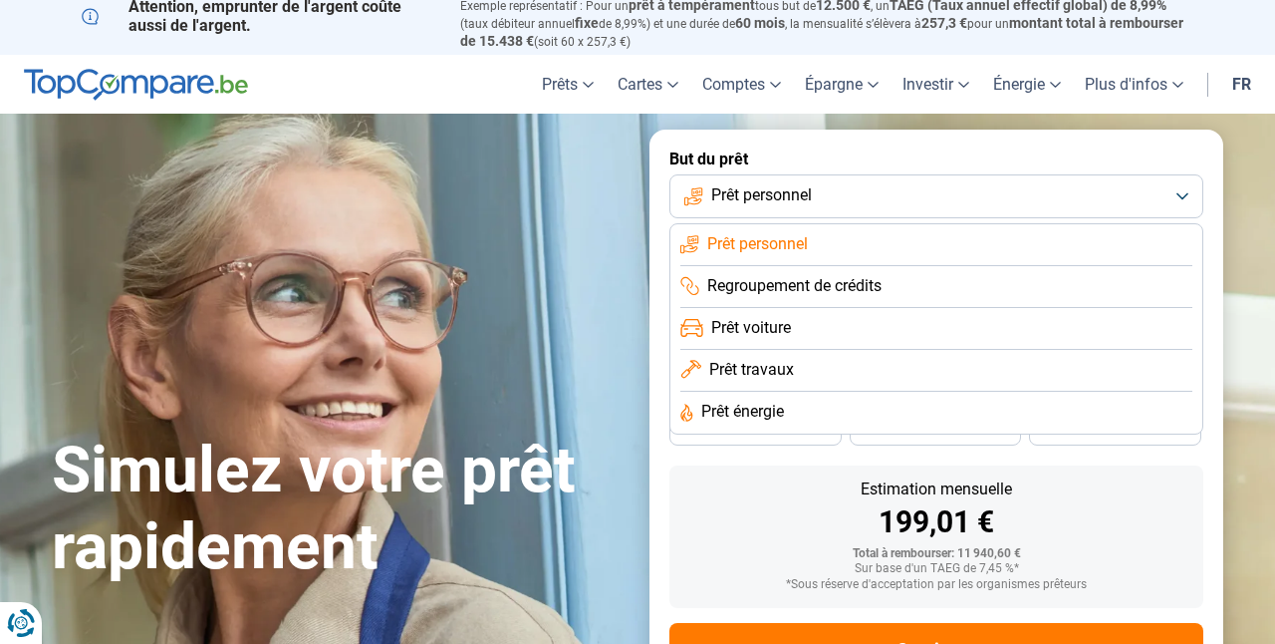 This screenshot has height=644, width=1275. What do you see at coordinates (751, 370) in the screenshot?
I see `span: Prêt travaux` at bounding box center [751, 370].